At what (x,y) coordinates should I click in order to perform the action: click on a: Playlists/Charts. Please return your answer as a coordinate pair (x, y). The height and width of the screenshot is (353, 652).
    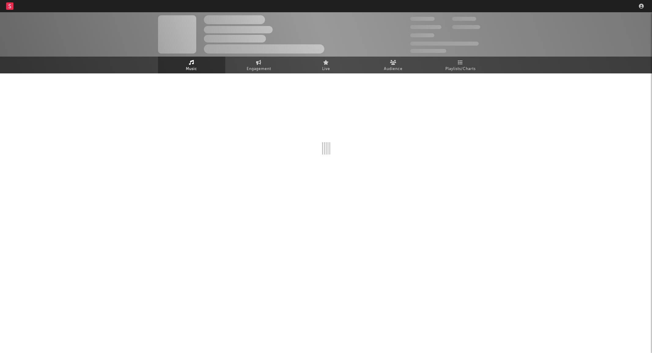
    Looking at the image, I should click on (460, 65).